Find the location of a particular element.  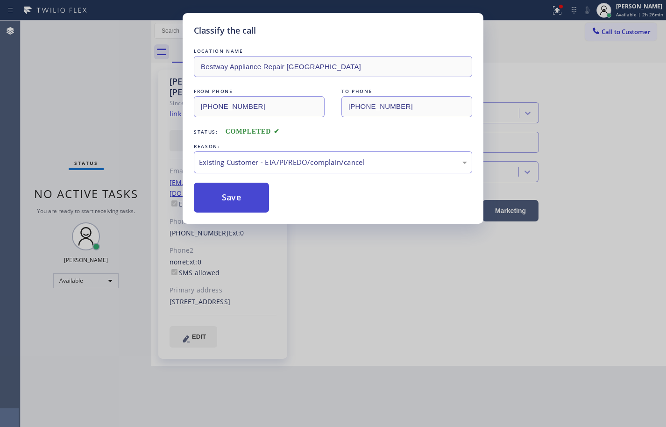

div: TO PHONE is located at coordinates (407, 91).